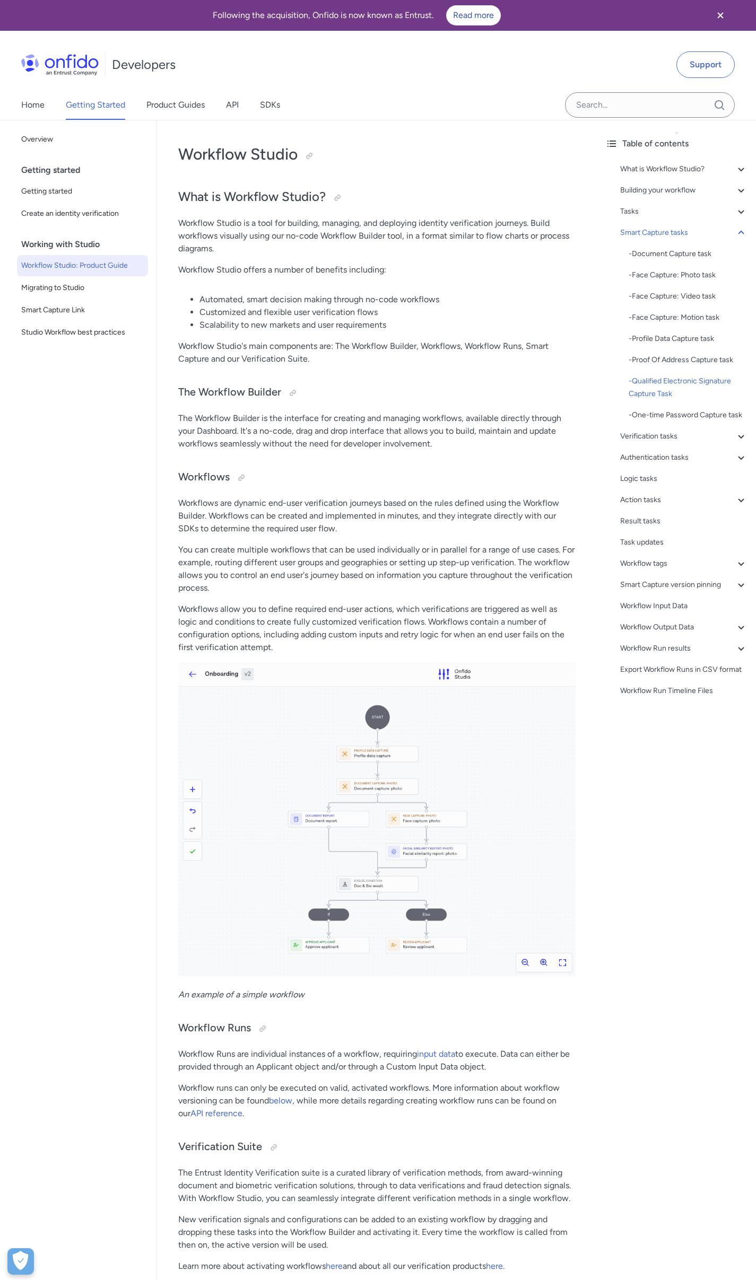 This screenshot has height=1280, width=756. Describe the element at coordinates (684, 169) in the screenshot. I see `div: What is Workflow Studio?` at that location.